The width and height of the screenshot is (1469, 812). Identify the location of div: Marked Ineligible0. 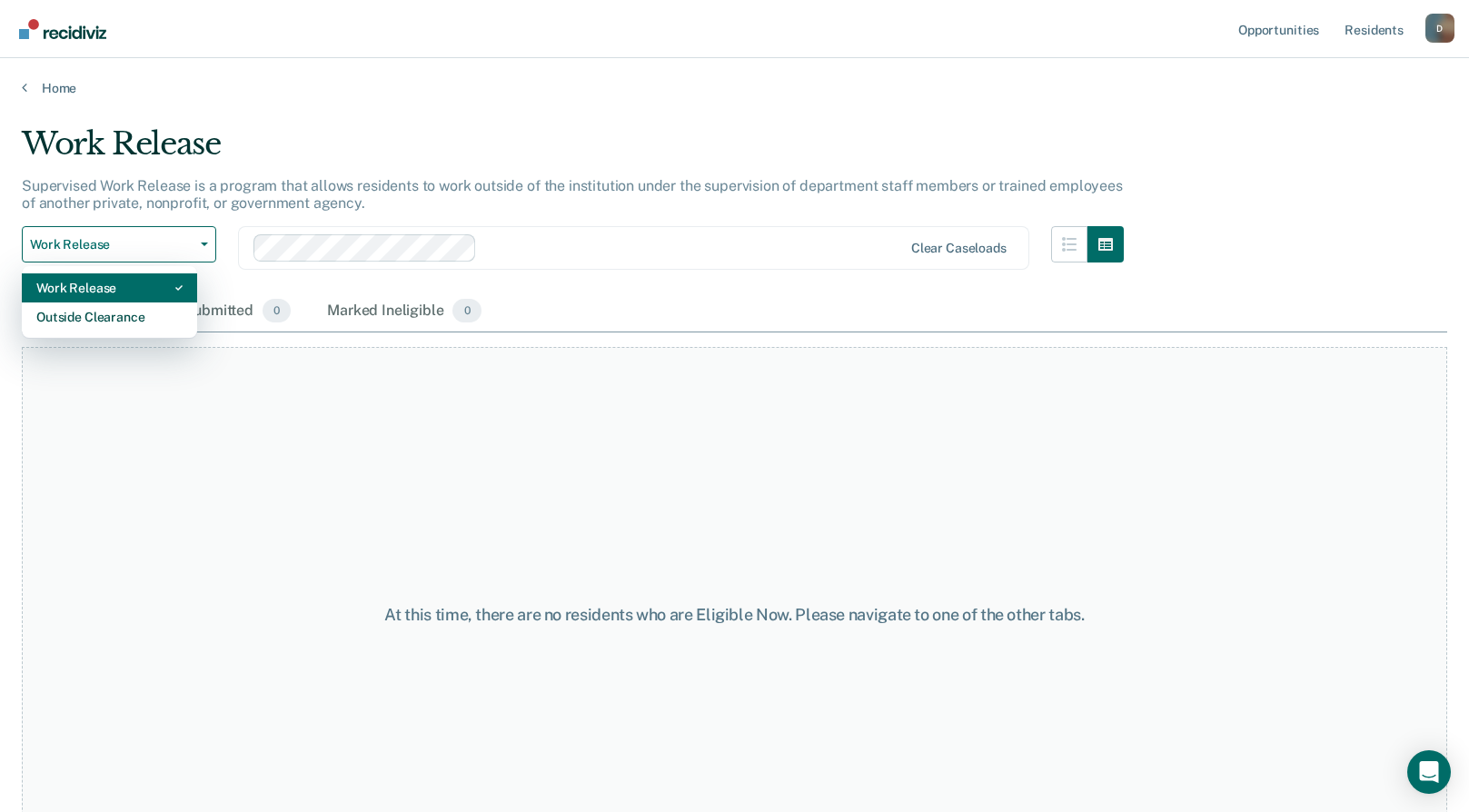
(404, 312).